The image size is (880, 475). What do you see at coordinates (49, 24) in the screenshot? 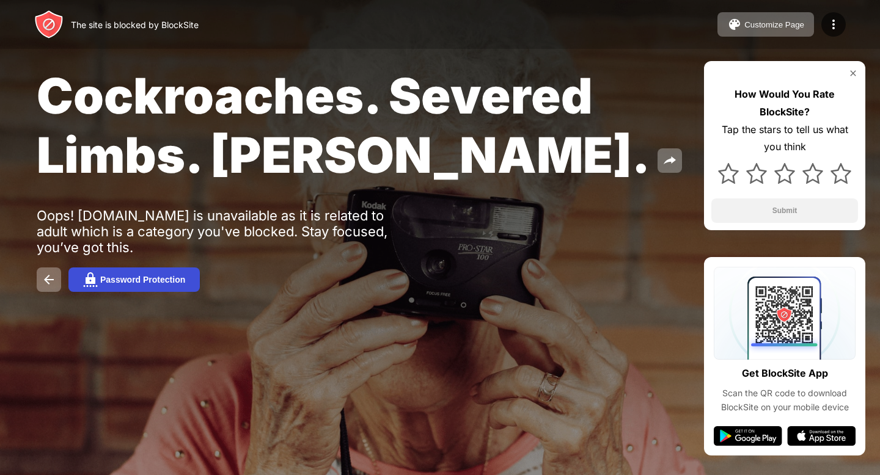
I see `img: header-logo.svg` at bounding box center [49, 24].